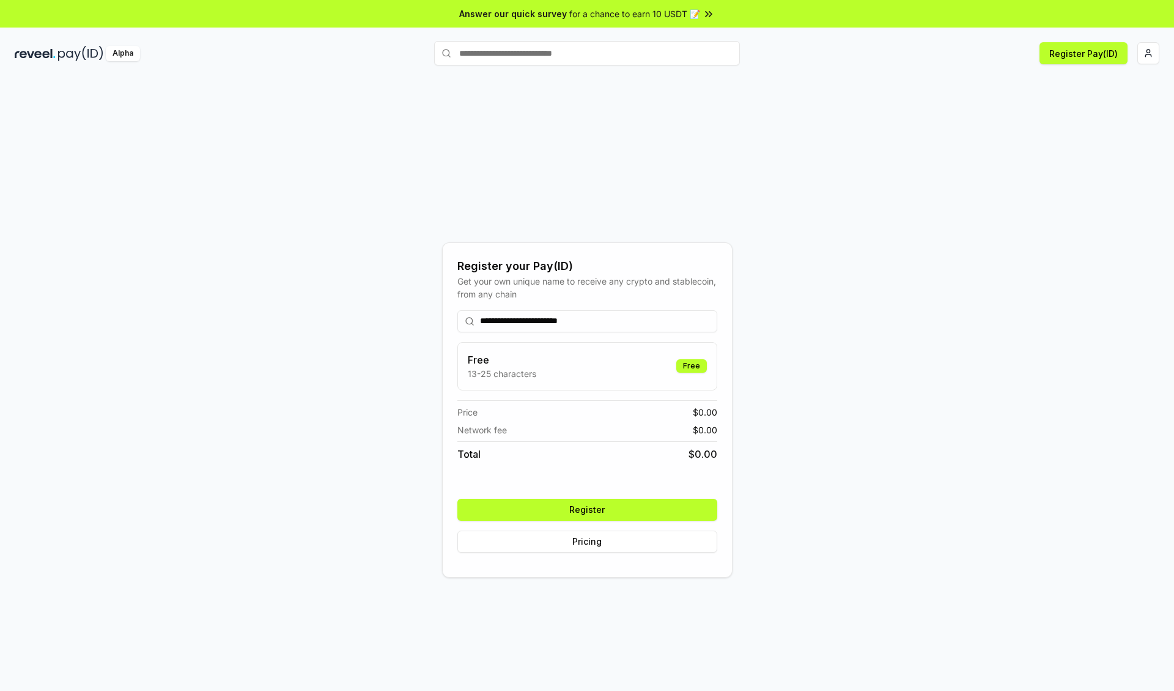 Image resolution: width=1174 pixels, height=691 pixels. What do you see at coordinates (482, 429) in the screenshot?
I see `span: Network fee` at bounding box center [482, 429].